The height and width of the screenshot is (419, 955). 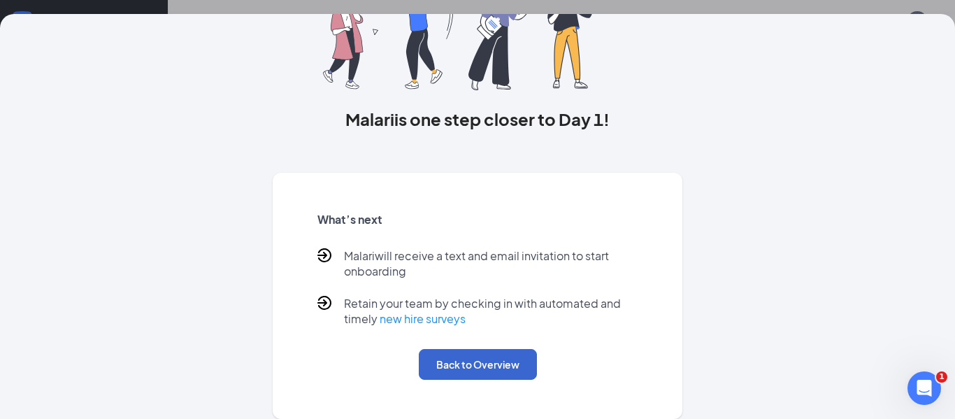 What do you see at coordinates (478, 119) in the screenshot?
I see `h3: Malari is one step closer to Day 1!` at bounding box center [478, 119].